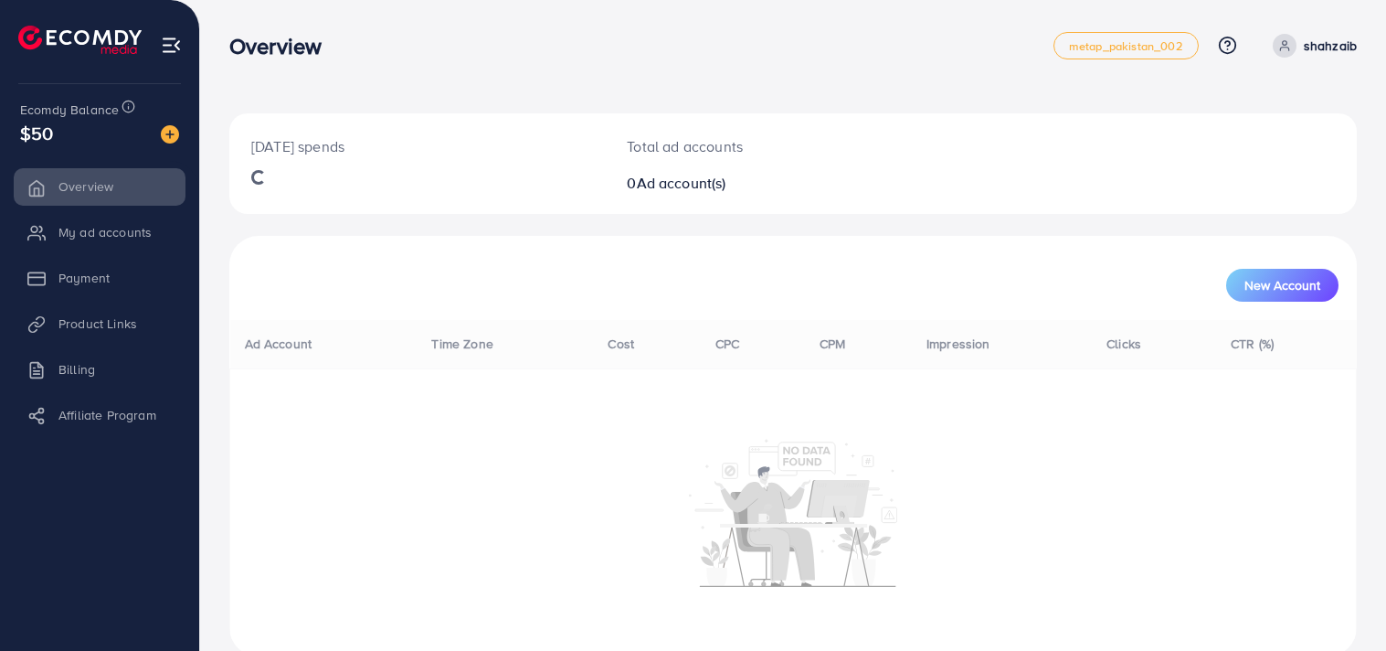  What do you see at coordinates (80, 39) in the screenshot?
I see `a: logo` at bounding box center [80, 39].